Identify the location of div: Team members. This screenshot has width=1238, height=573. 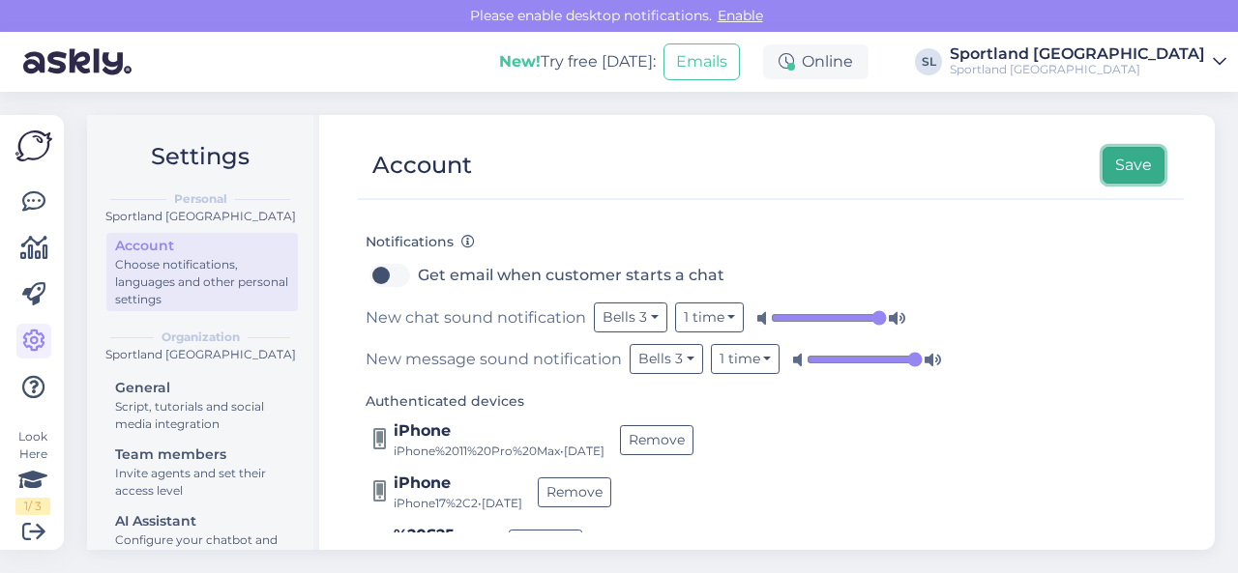
(202, 455).